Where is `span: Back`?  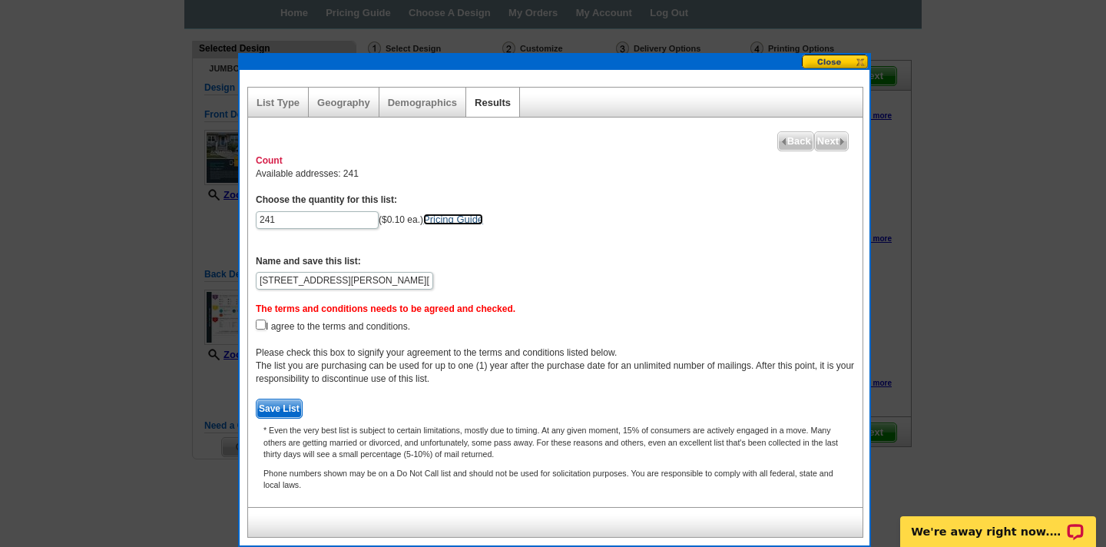
span: Back is located at coordinates (796, 141).